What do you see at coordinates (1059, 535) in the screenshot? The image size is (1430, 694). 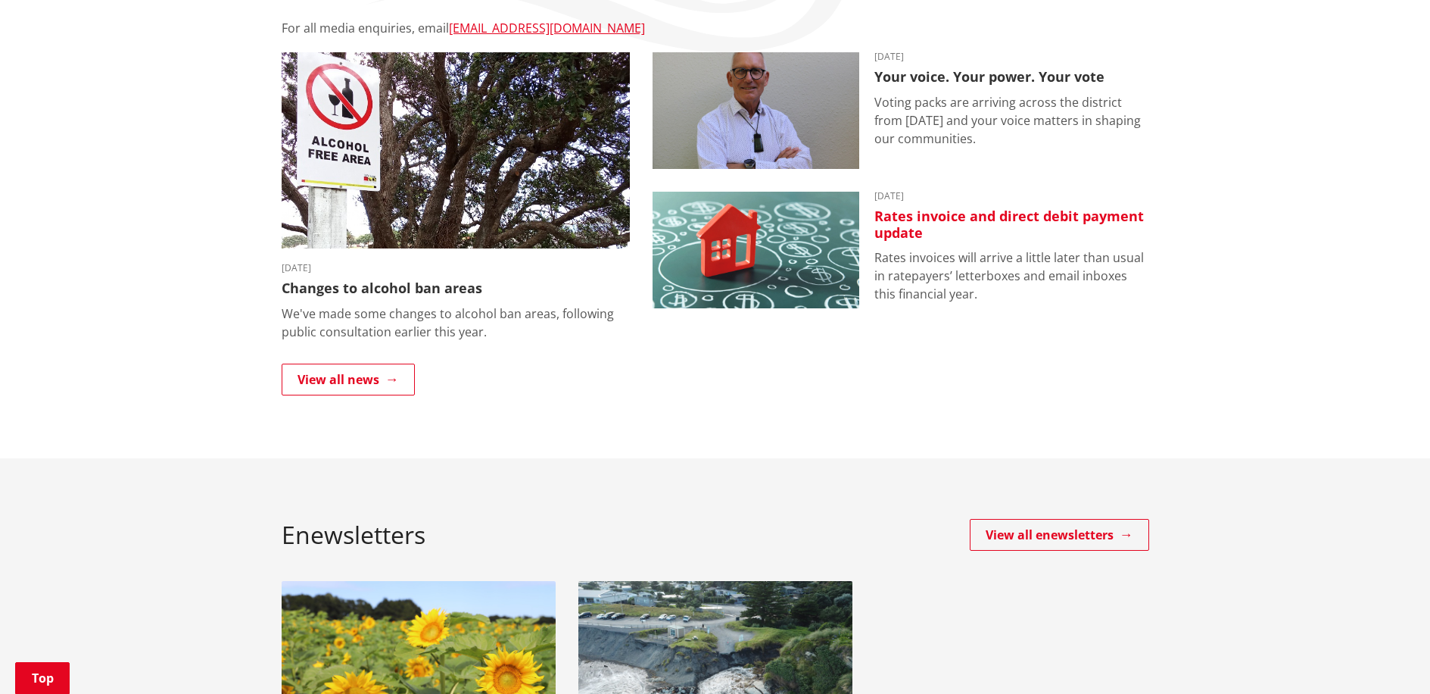 I see `a: View all enewsletters` at bounding box center [1059, 535].